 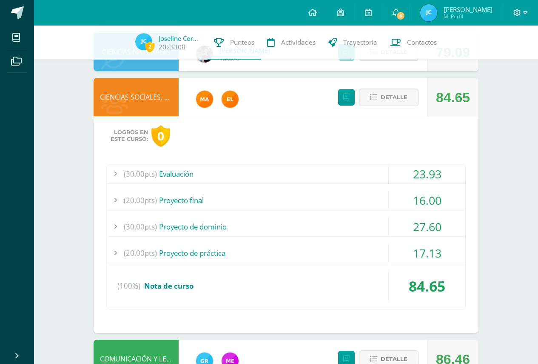 I want to click on span: Punteos, so click(x=242, y=42).